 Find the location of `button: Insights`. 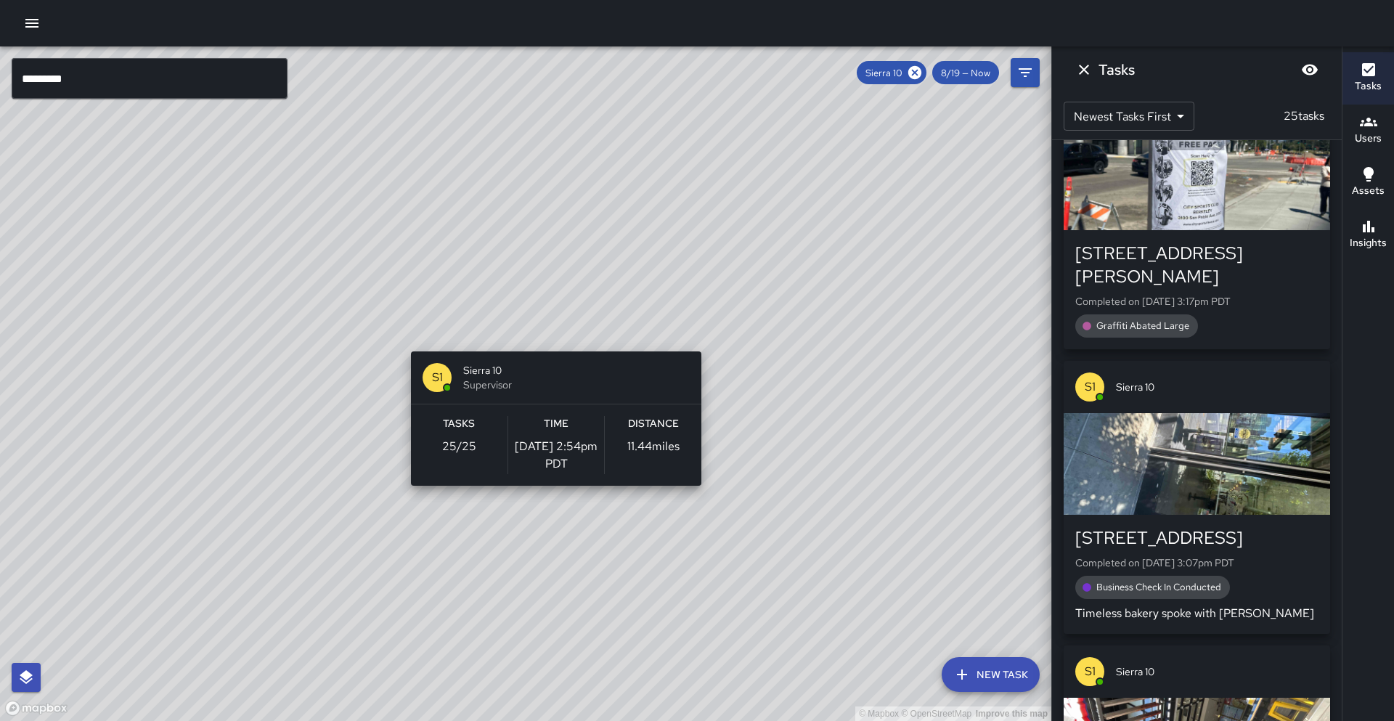

button: Insights is located at coordinates (1368, 235).